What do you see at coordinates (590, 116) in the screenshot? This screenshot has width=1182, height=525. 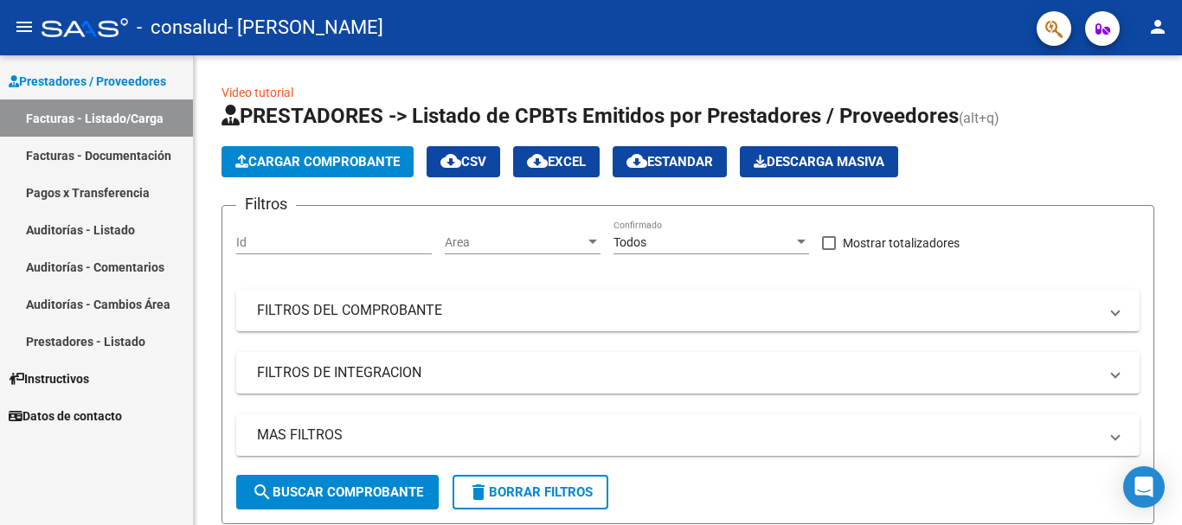 I see `span: PRESTADORES -> Listado de CPBTs Emitidos por Prestadores / Proveedores` at bounding box center [590, 116].